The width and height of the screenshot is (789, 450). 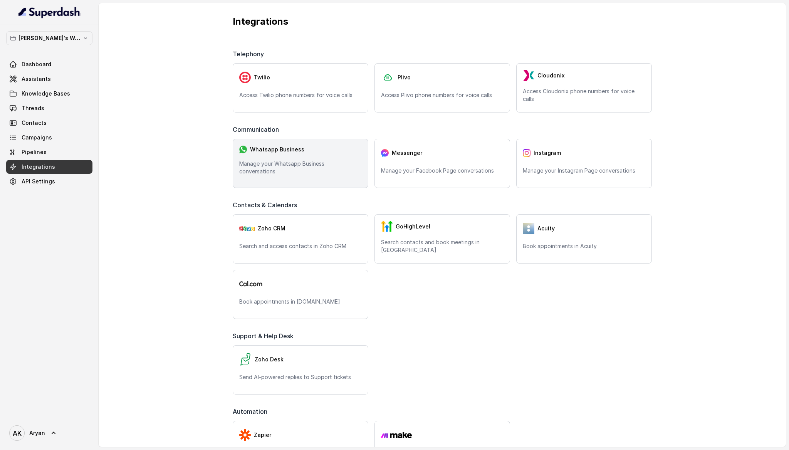 I want to click on a: Aryan, so click(x=49, y=433).